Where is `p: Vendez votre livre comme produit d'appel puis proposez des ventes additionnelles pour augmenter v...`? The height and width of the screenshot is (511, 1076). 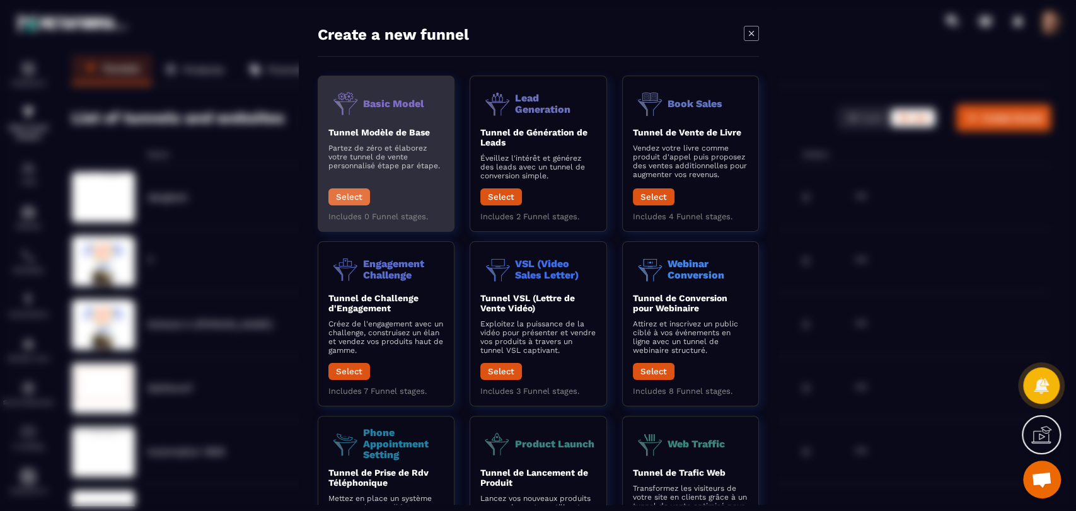
p: Vendez votre livre comme produit d'appel puis proposez des ventes additionnelles pour augmenter v... is located at coordinates (690, 161).